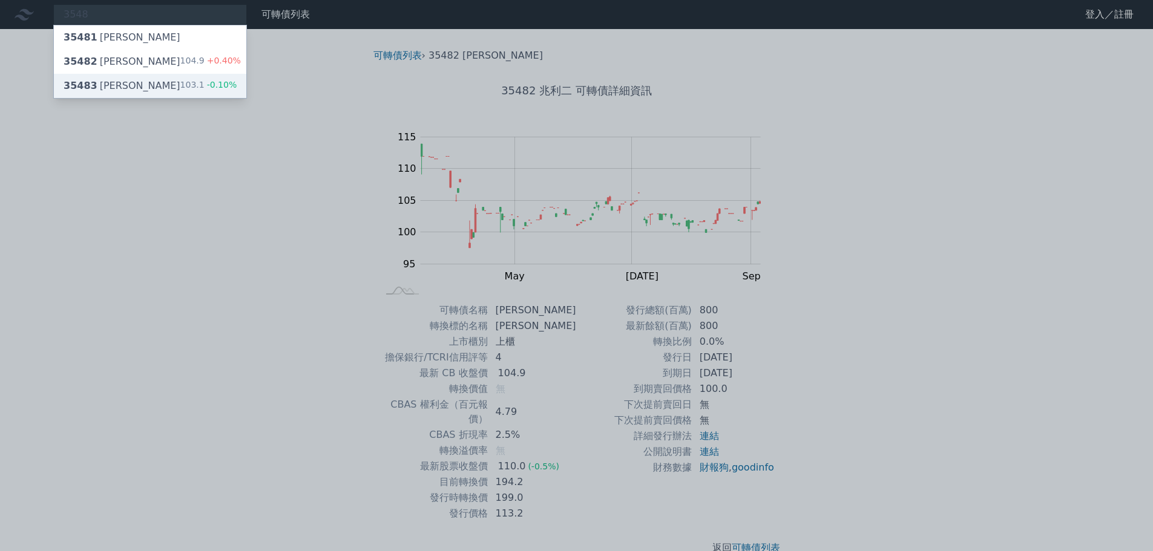 Image resolution: width=1153 pixels, height=551 pixels. I want to click on span: 35482, so click(80, 61).